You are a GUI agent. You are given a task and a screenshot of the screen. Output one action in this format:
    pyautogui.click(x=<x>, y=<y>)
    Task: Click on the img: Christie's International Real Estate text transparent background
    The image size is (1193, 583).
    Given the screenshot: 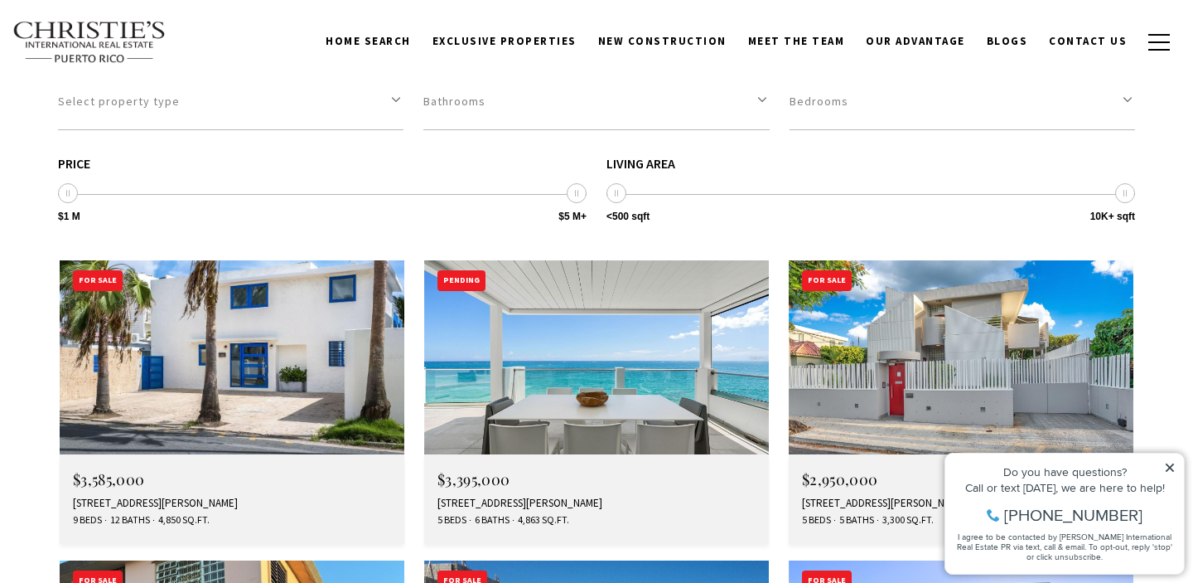 What is the action you would take?
    pyautogui.click(x=89, y=42)
    